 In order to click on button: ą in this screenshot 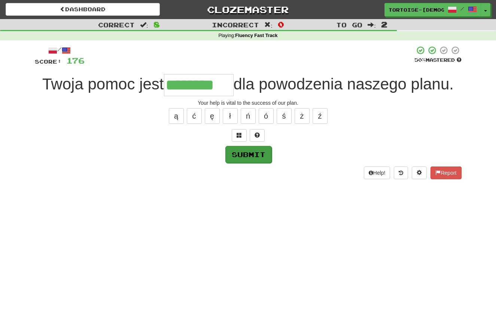, I will do `click(176, 116)`.